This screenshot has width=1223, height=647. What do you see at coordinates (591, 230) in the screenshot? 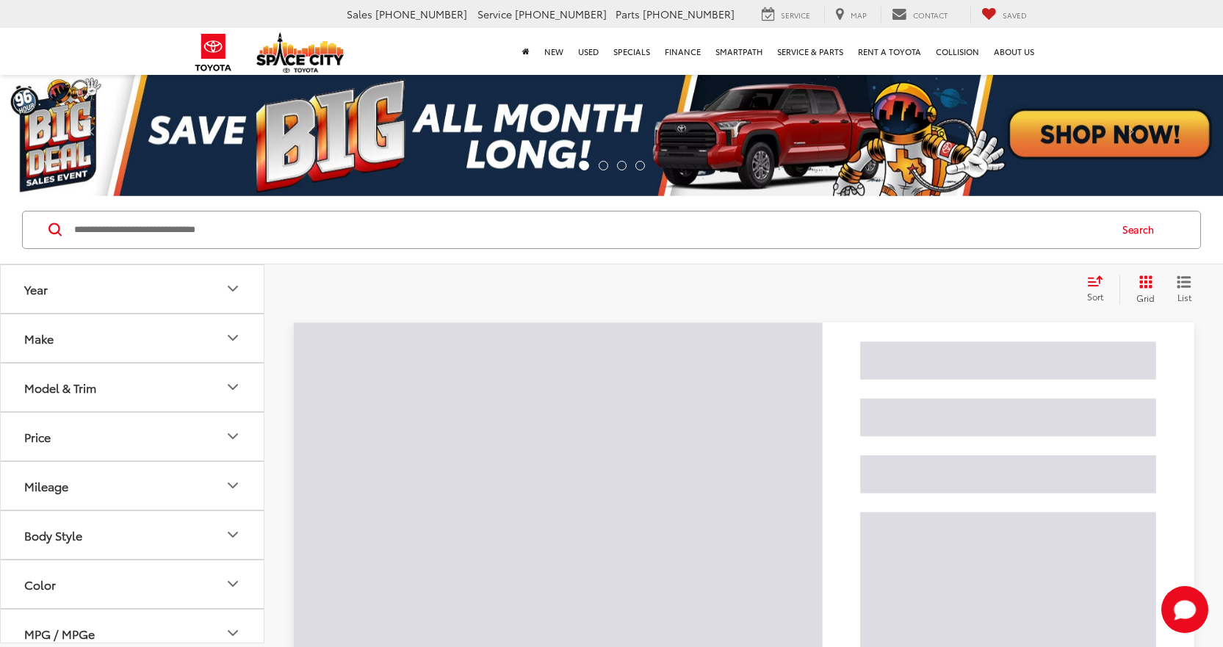
I see `form: Search by Make, Model, or Keyword` at bounding box center [591, 230].